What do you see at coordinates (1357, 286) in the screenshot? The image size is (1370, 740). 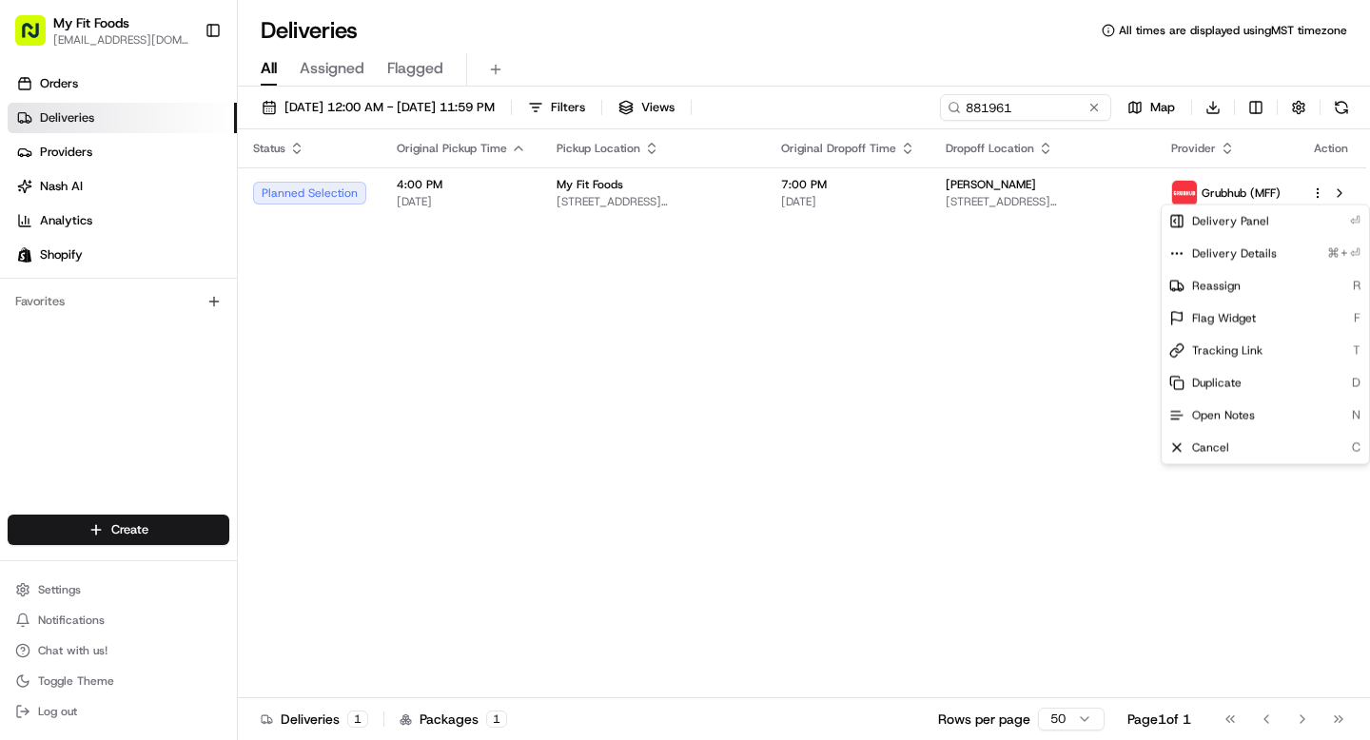 I see `span: R` at bounding box center [1357, 286].